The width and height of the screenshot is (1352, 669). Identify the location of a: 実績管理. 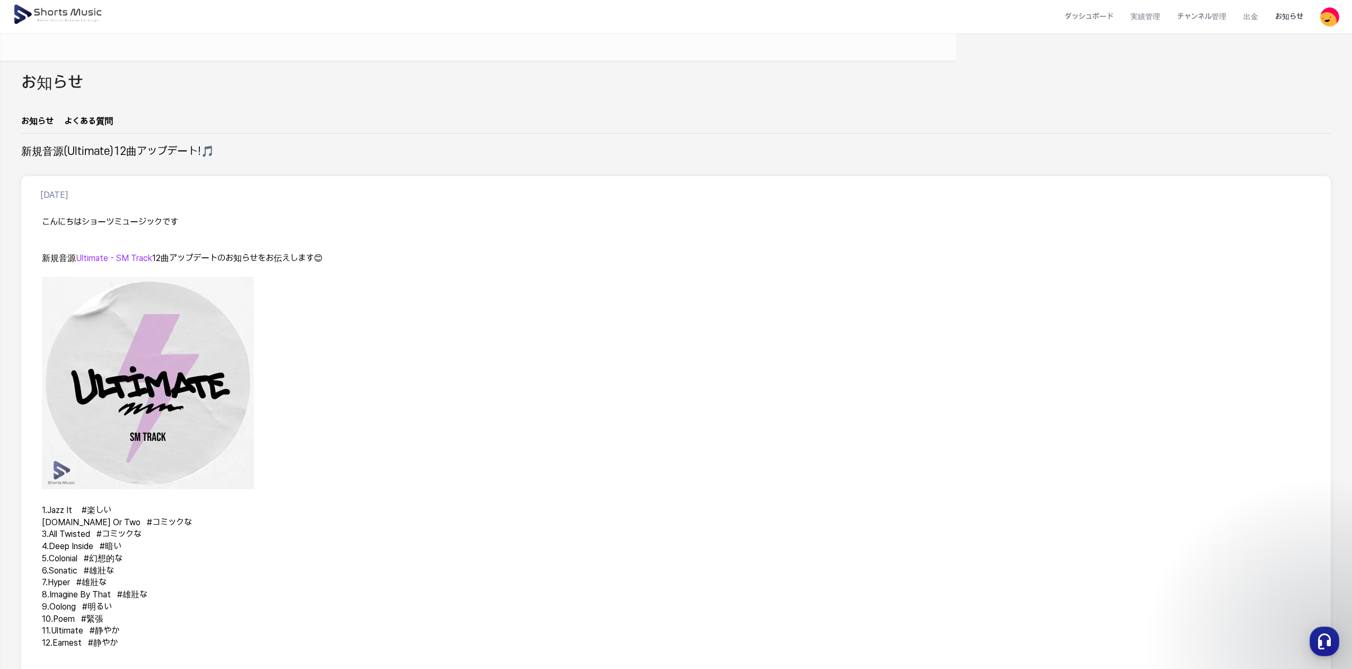
(1146, 16).